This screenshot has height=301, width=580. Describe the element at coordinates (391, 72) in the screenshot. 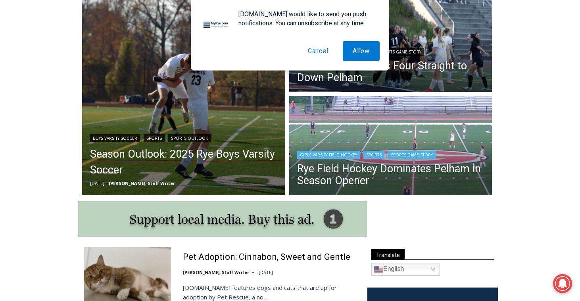

I see `a: Girls Soccer Scores Four Straight to Down Pelham` at that location.